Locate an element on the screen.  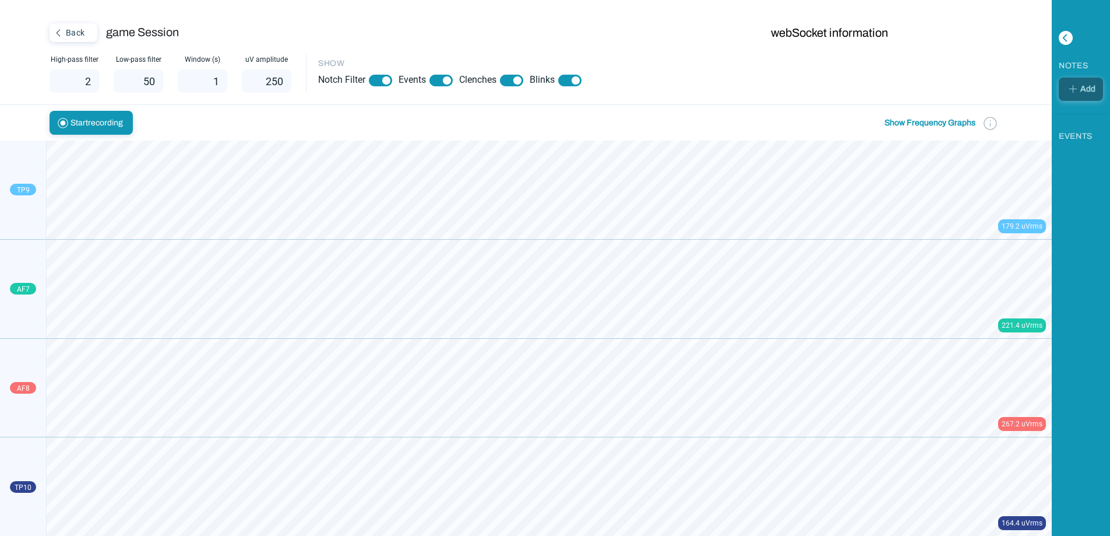
label: Events is located at coordinates (412, 80).